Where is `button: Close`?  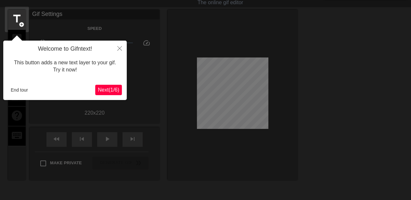
button: Close is located at coordinates (120, 48).